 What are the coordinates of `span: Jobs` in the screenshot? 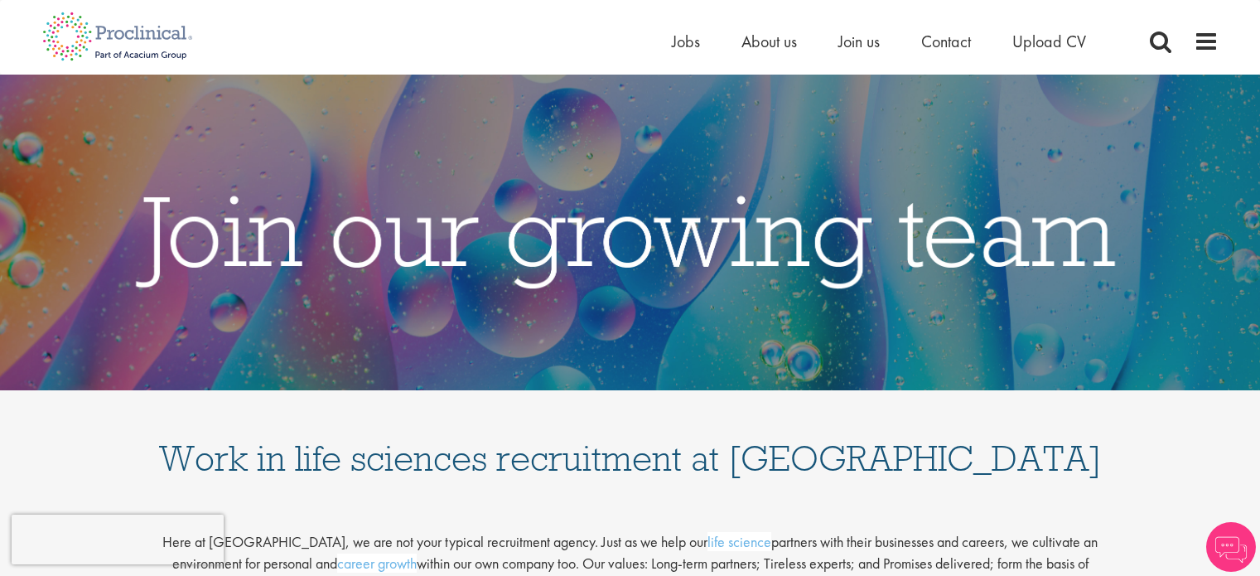 It's located at (686, 41).